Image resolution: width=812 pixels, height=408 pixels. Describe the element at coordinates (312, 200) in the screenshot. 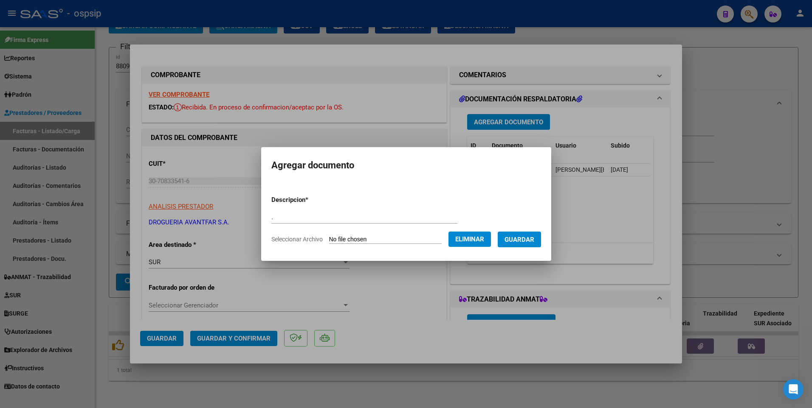

I see `p: Descripcion` at that location.